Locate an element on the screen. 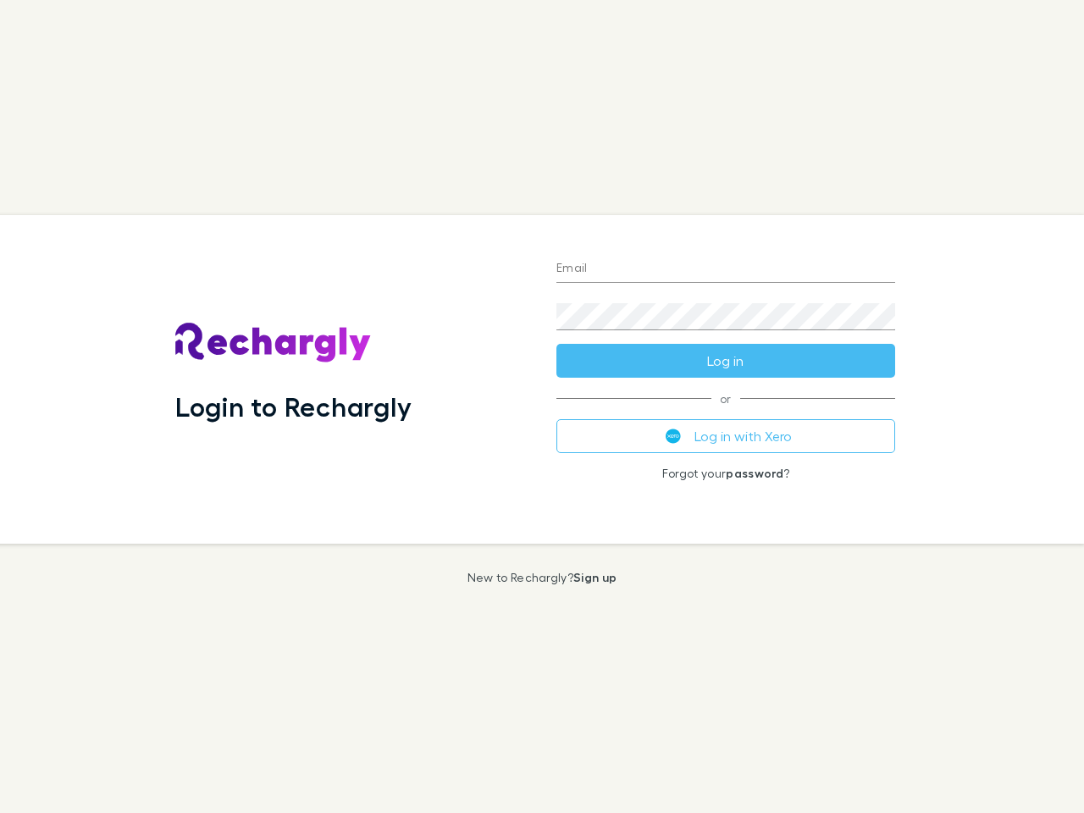  a: Sign up is located at coordinates (594, 576).